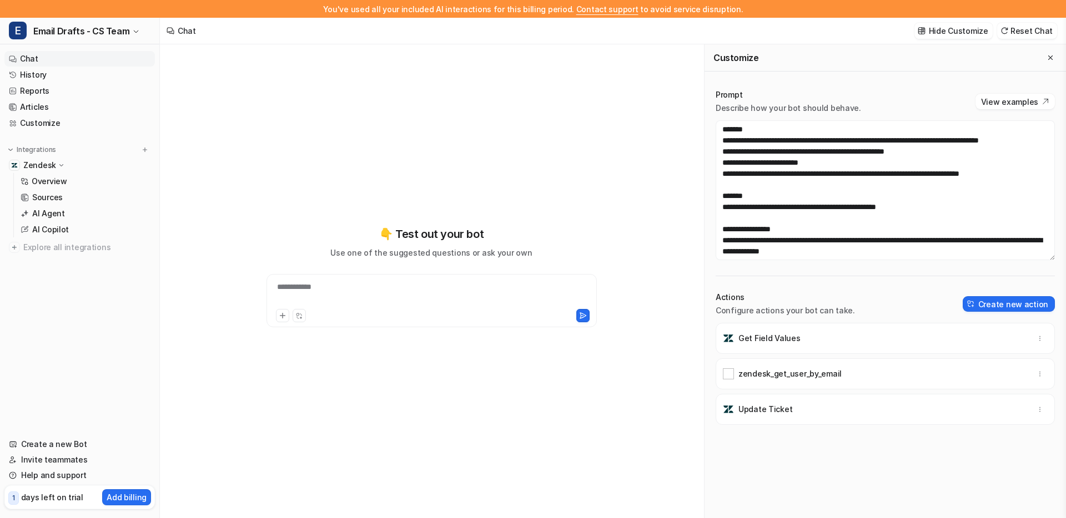 The image size is (1066, 518). What do you see at coordinates (788, 95) in the screenshot?
I see `p: Prompt` at bounding box center [788, 95].